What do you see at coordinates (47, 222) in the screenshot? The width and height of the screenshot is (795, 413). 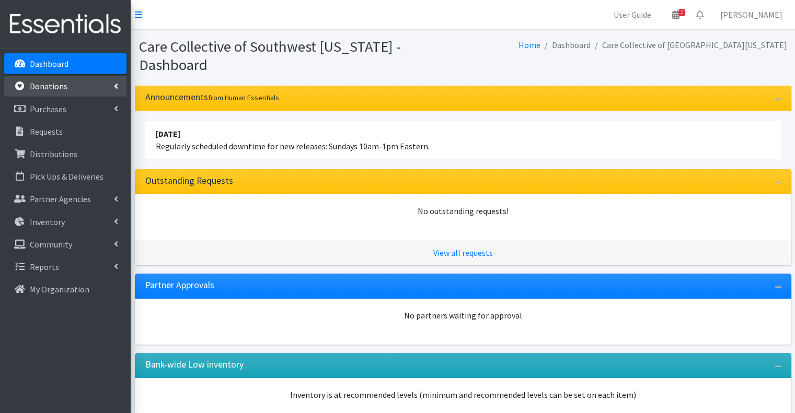 I see `p: Inventory` at bounding box center [47, 222].